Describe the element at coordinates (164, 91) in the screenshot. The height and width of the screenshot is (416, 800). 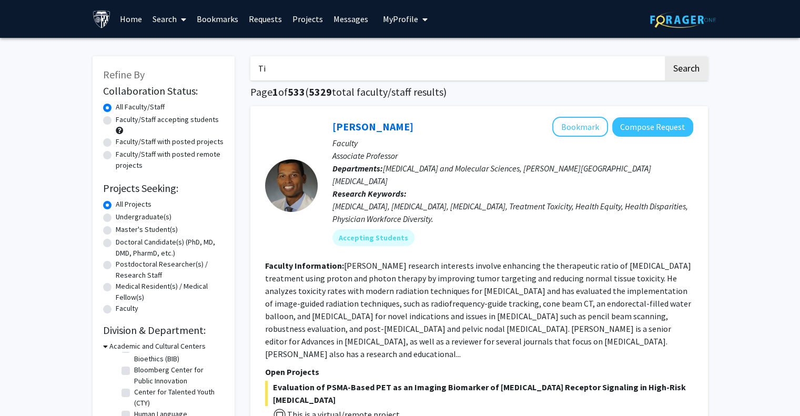
I see `h2: Collaboration Status:` at that location.